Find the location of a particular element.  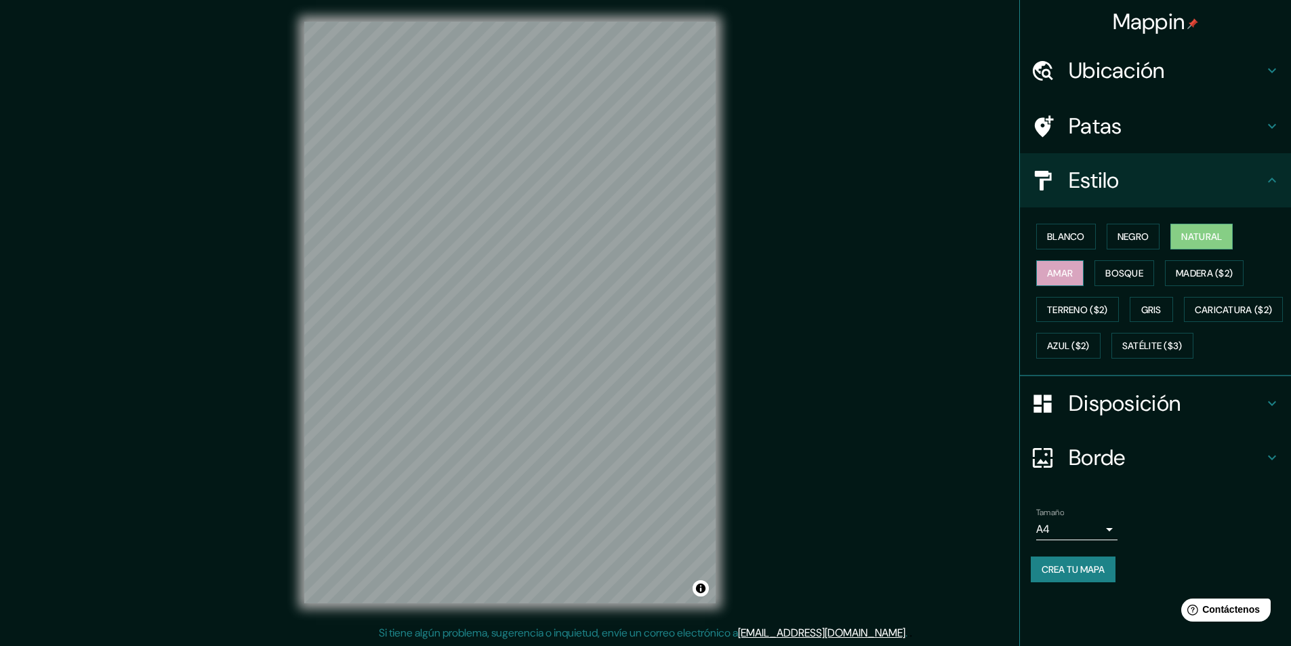

button: Satélite ($3) is located at coordinates (1152, 346).